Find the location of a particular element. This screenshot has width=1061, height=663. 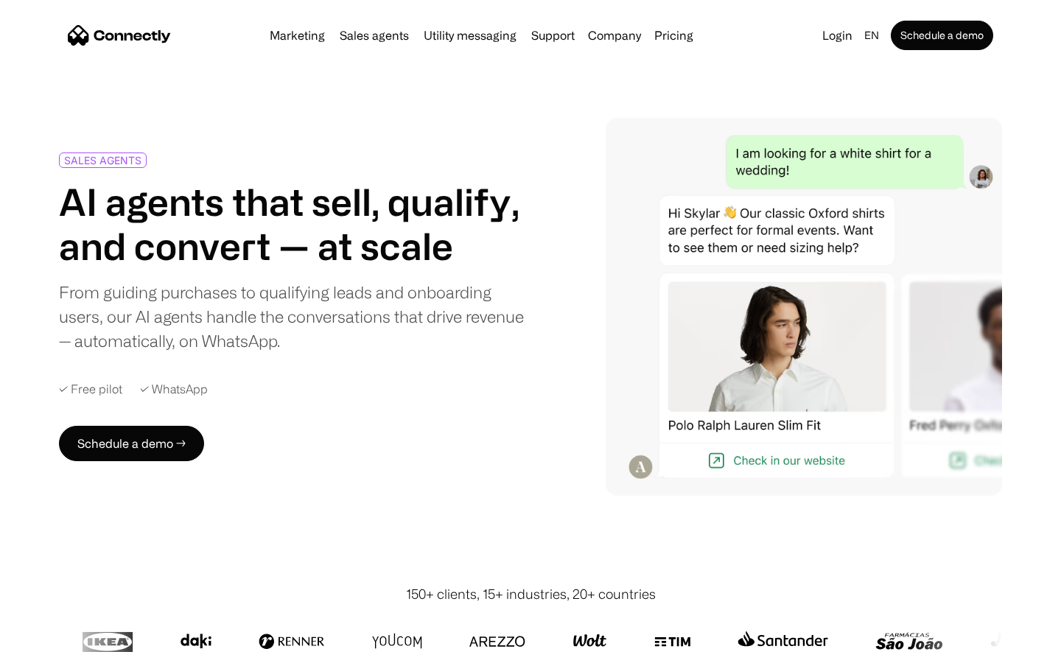

aside: Language selected: English is located at coordinates (52, 647).